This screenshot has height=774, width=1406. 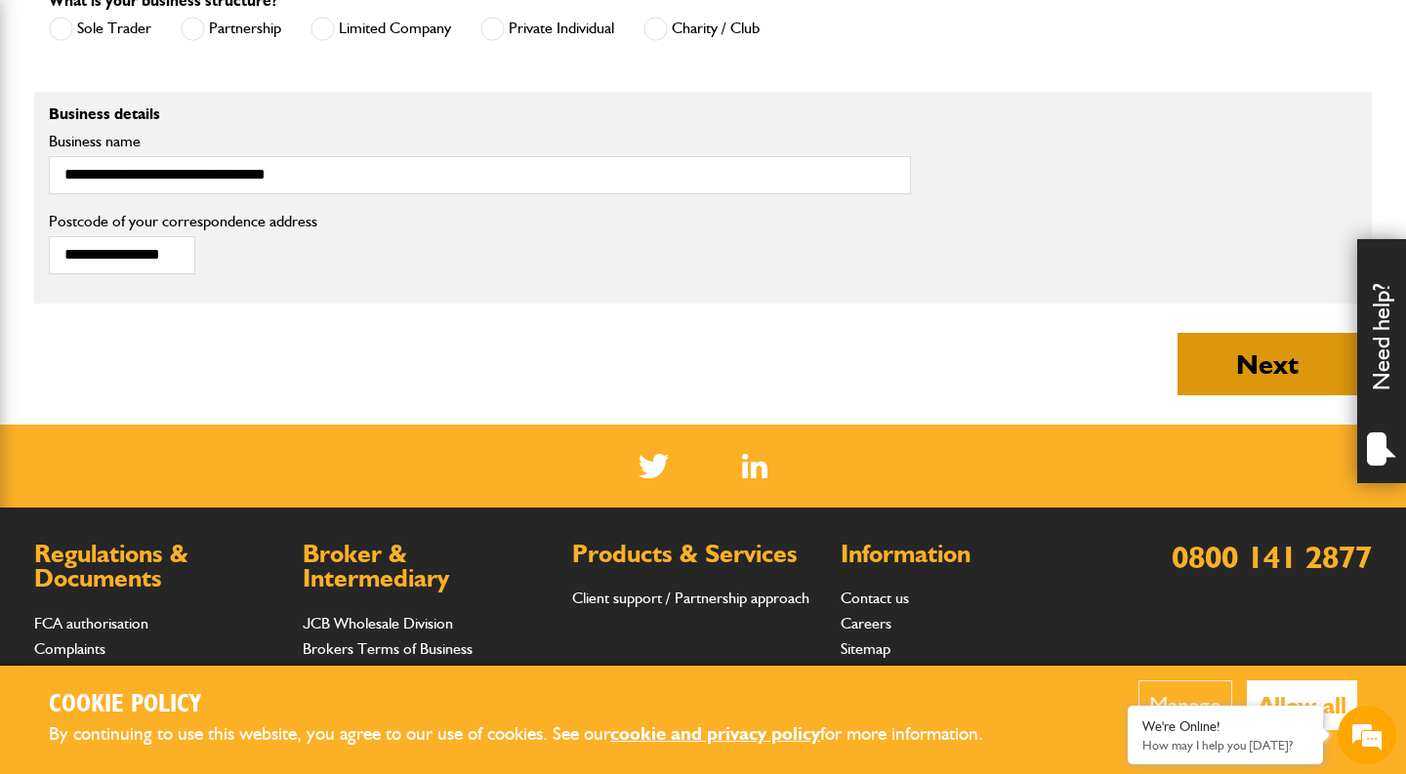 I want to click on a: LinkedIn, so click(x=755, y=466).